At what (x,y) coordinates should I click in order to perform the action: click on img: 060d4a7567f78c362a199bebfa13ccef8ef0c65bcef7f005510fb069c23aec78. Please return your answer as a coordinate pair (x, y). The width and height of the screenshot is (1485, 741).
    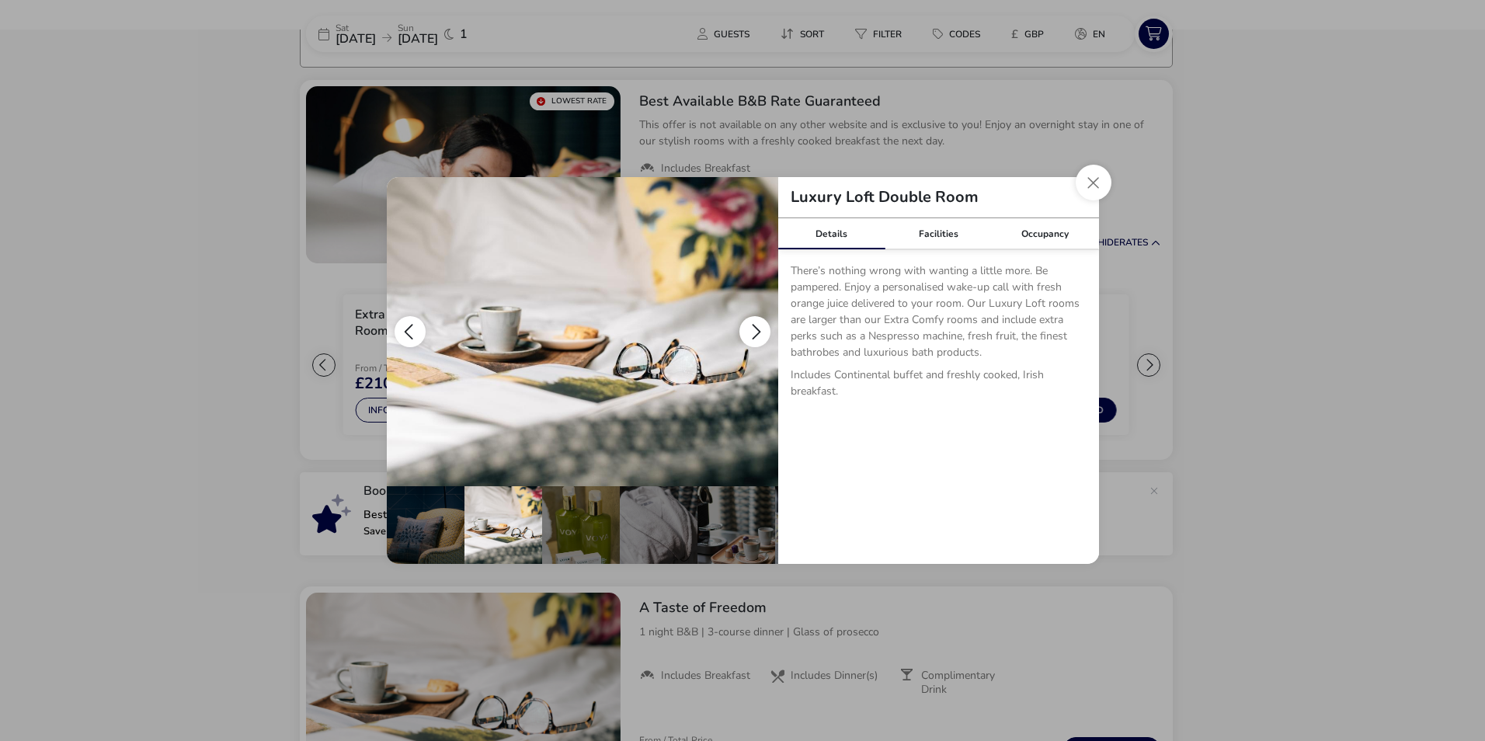
    Looking at the image, I should click on (583, 332).